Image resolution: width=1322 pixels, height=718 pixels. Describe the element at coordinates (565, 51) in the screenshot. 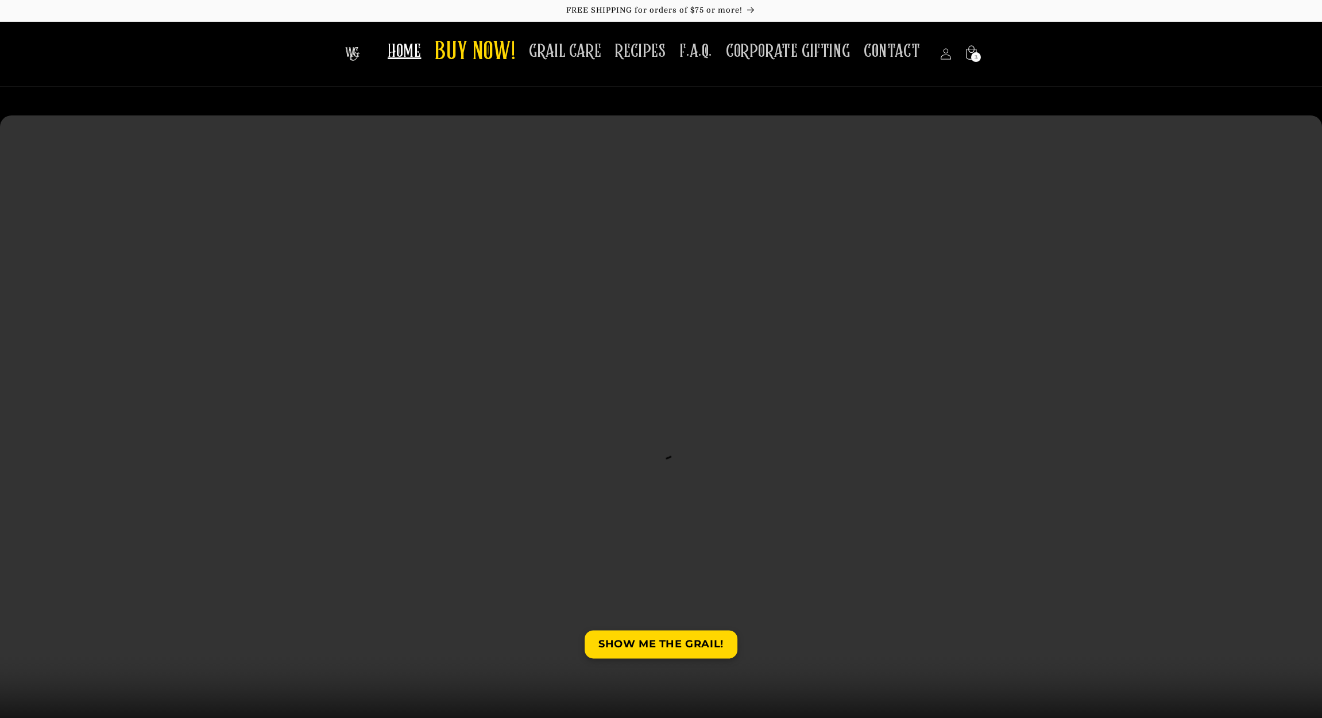

I see `span: GRAIL CARE` at that location.